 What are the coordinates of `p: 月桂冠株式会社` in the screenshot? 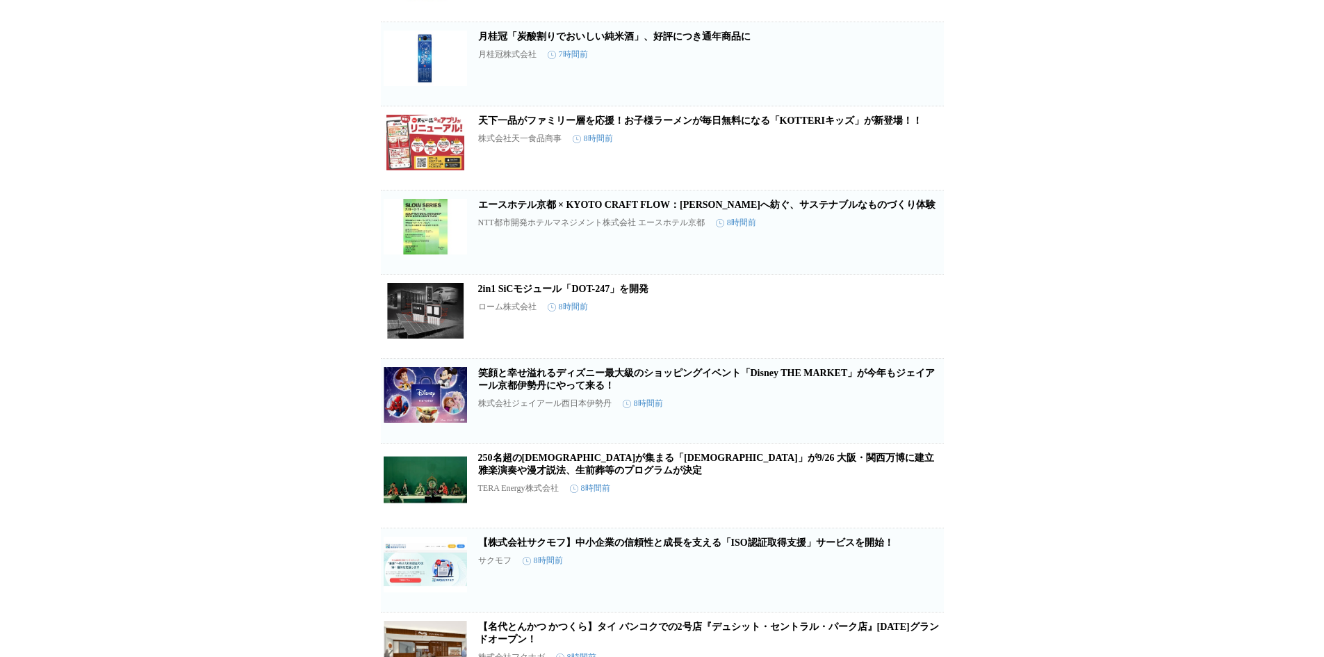 It's located at (507, 54).